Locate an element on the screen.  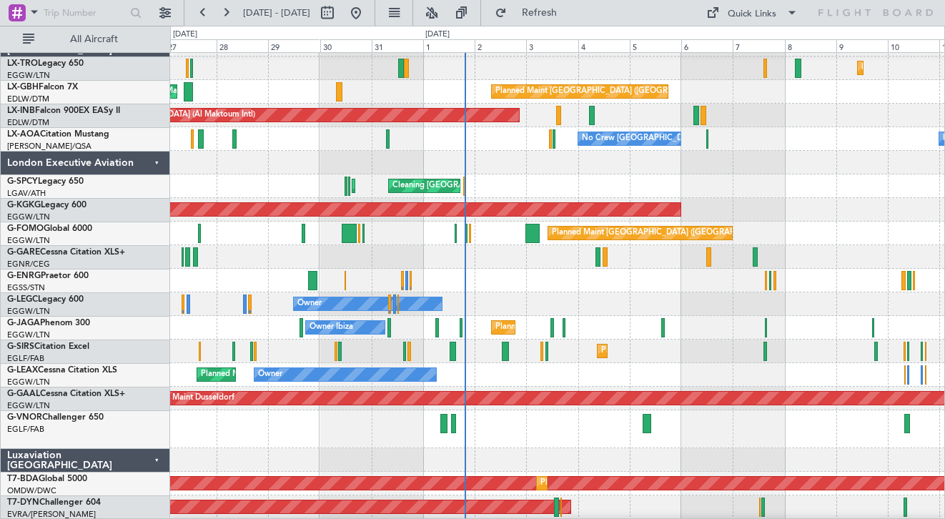
span: G-JAGA is located at coordinates (24, 323).